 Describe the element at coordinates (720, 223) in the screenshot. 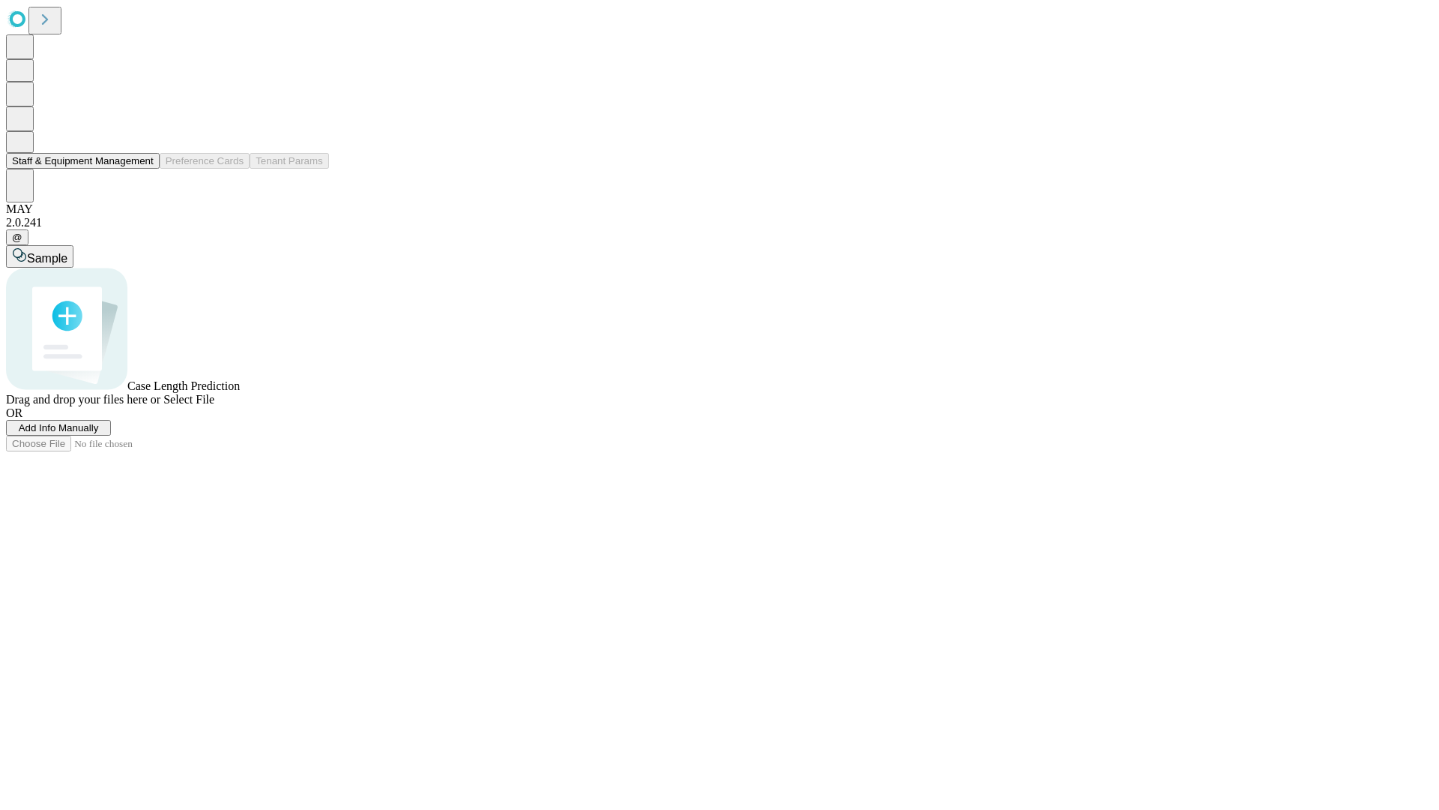

I see `div: 2.0.241` at that location.